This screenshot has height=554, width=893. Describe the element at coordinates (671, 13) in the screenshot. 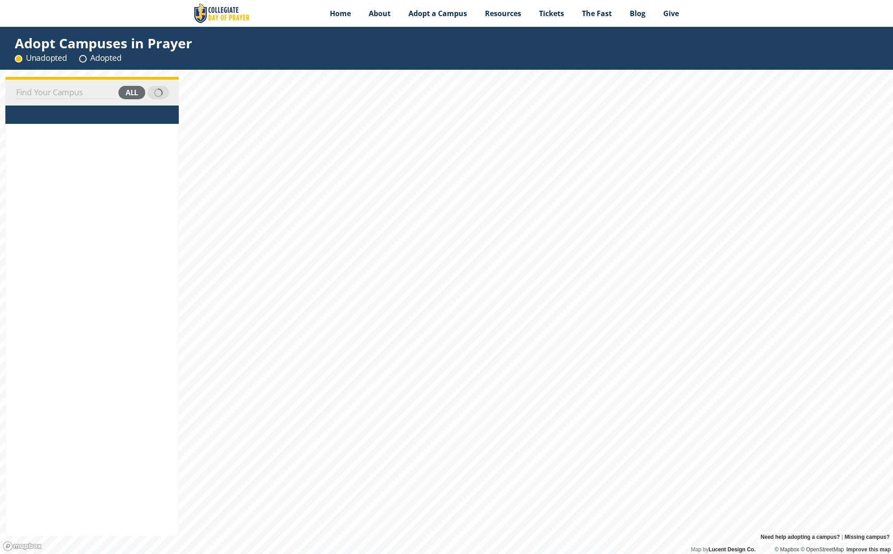

I see `span: Give` at that location.